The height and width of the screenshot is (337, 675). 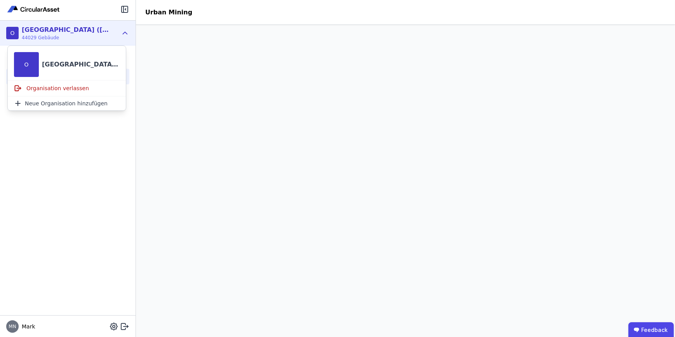 I want to click on img: Concular, so click(x=34, y=9).